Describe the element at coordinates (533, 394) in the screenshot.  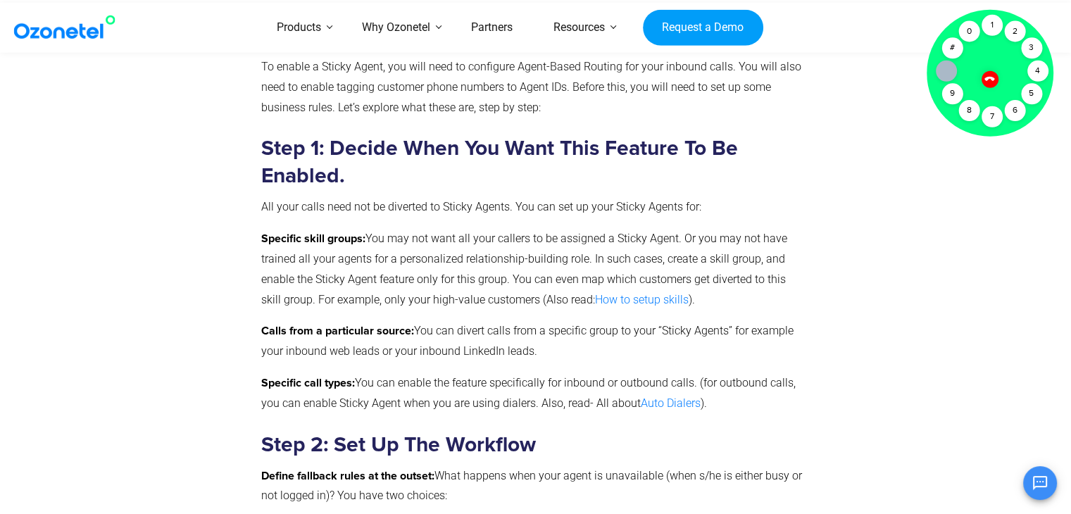
I see `p: You can enable the feature specifically for inbound or outbound calls. (for outbound calls, you c...` at that location.